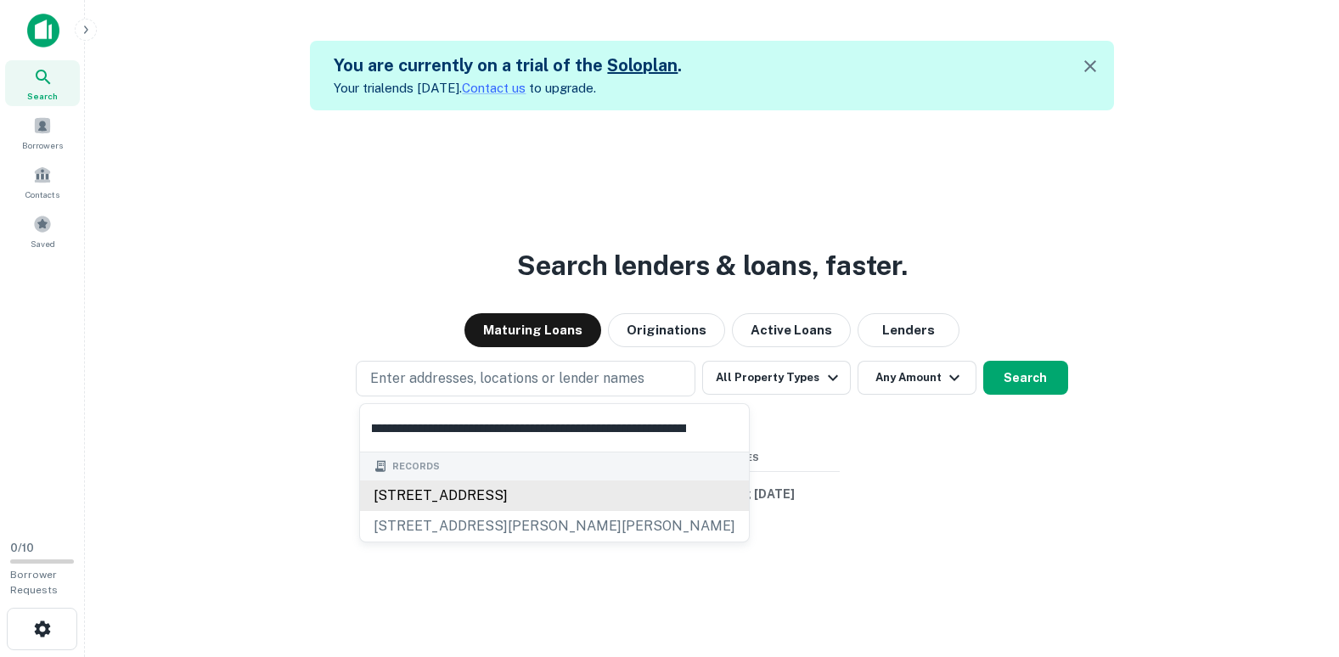  Describe the element at coordinates (712, 266) in the screenshot. I see `h3: Search lenders & loans, faster.` at that location.